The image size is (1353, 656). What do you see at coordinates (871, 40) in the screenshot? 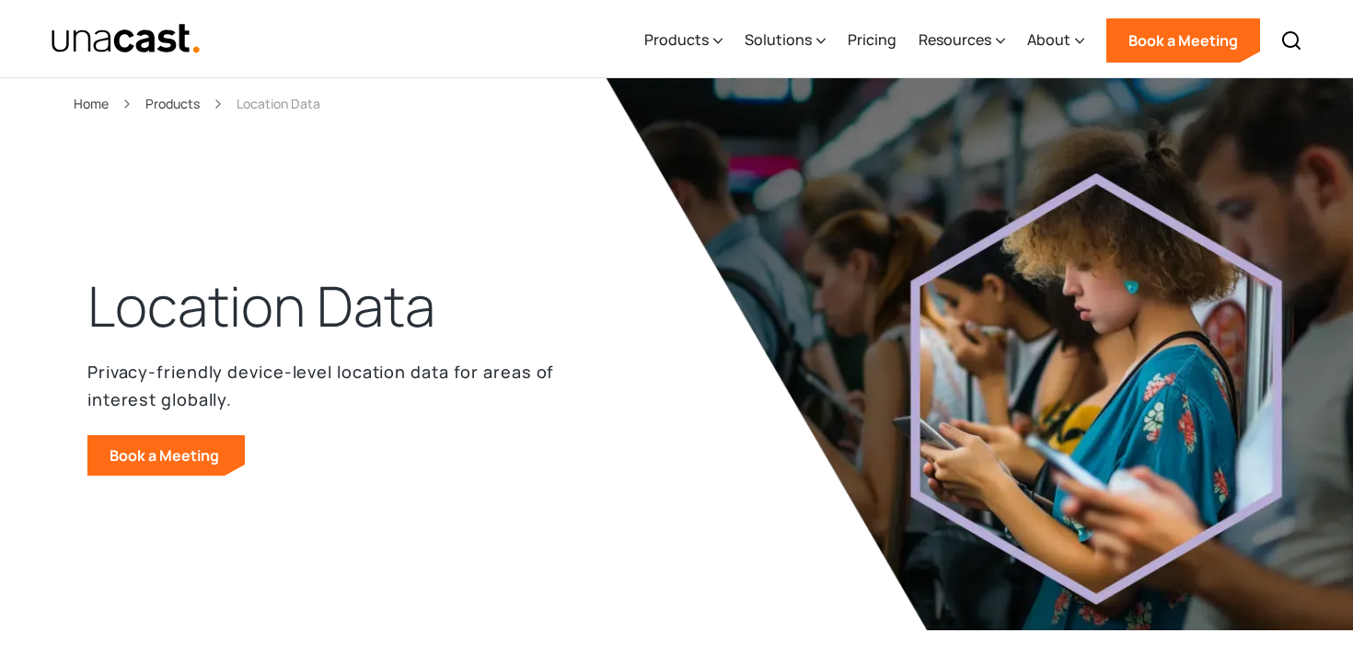
I see `a: Pricing` at bounding box center [871, 40].